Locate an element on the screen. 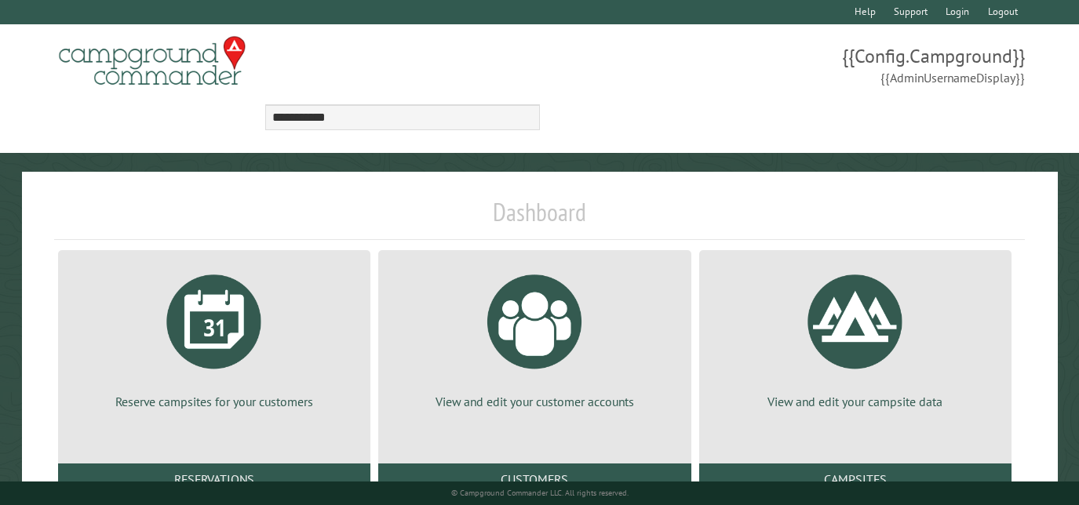  a: Customers is located at coordinates (534, 479).